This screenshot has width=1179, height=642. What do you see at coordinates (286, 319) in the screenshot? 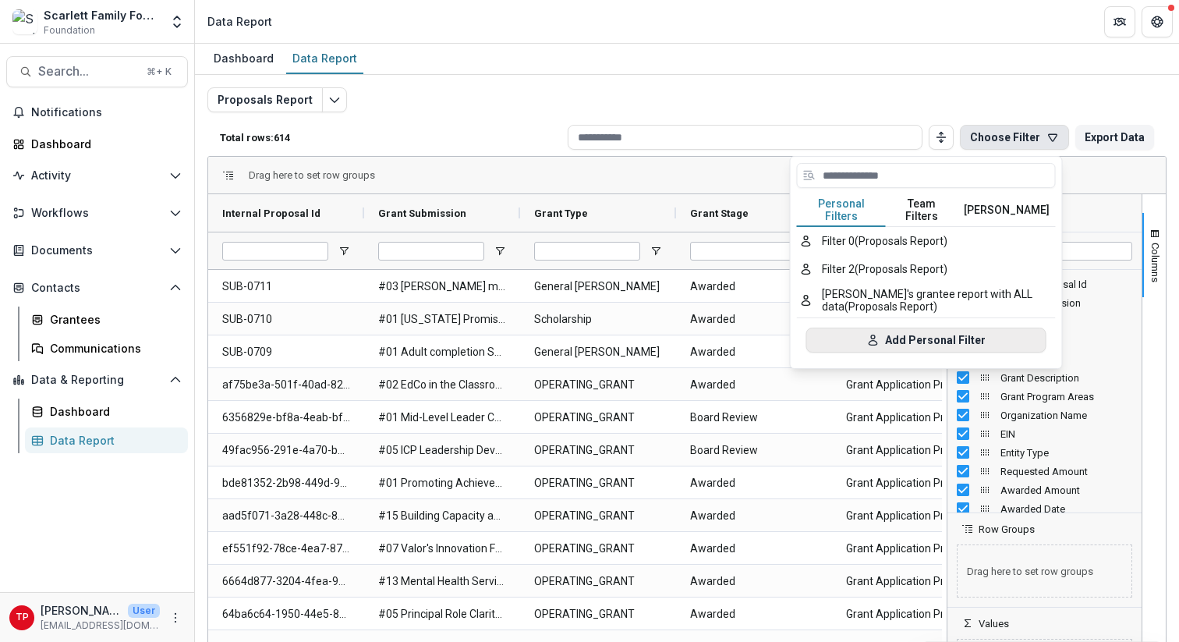
I see `span: SUB-0710` at bounding box center [286, 319].